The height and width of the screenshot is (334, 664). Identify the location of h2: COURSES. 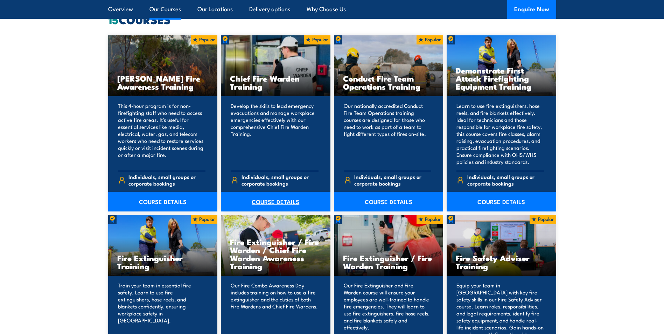
(332, 19).